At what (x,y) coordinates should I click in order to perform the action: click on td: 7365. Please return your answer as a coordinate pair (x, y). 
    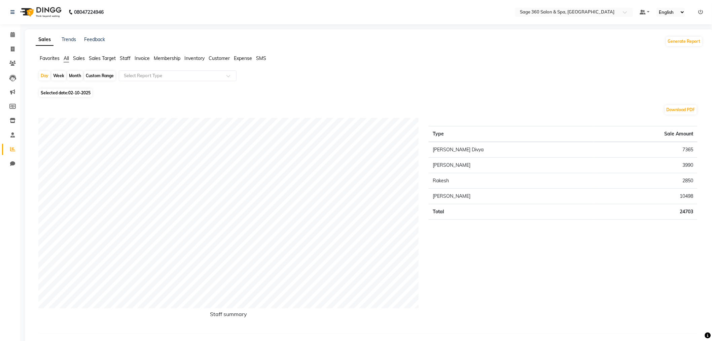
    Looking at the image, I should click on (646, 149).